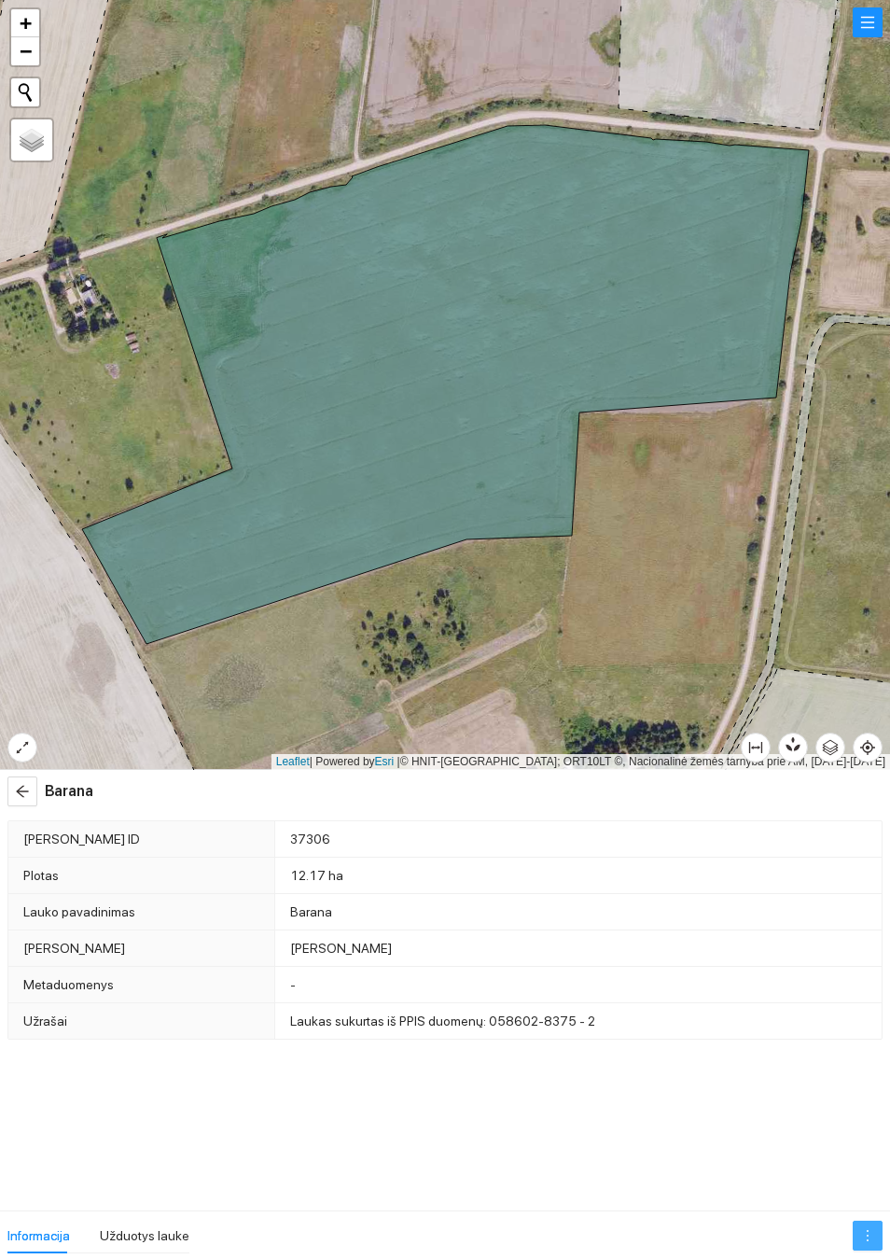 This screenshot has width=890, height=1259. Describe the element at coordinates (868, 22) in the screenshot. I see `button: menu` at that location.